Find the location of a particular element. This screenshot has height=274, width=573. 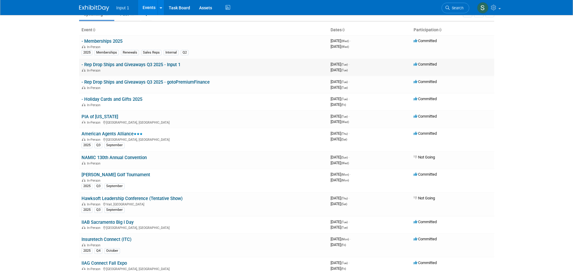

img: Susan Stout is located at coordinates (483, 8).